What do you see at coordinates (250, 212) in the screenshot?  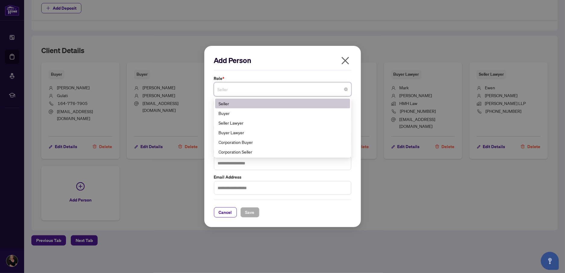 I see `button: Save` at bounding box center [250, 212].